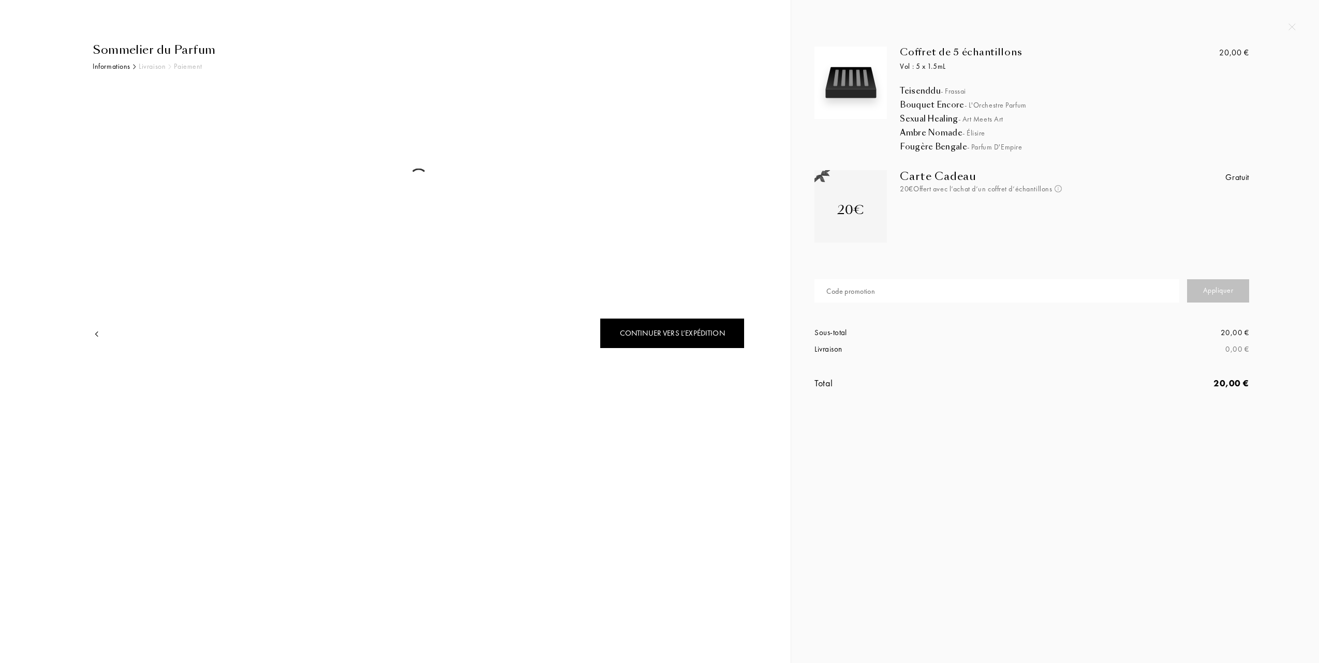 This screenshot has width=1319, height=663. Describe the element at coordinates (111, 66) in the screenshot. I see `div: Informations` at that location.